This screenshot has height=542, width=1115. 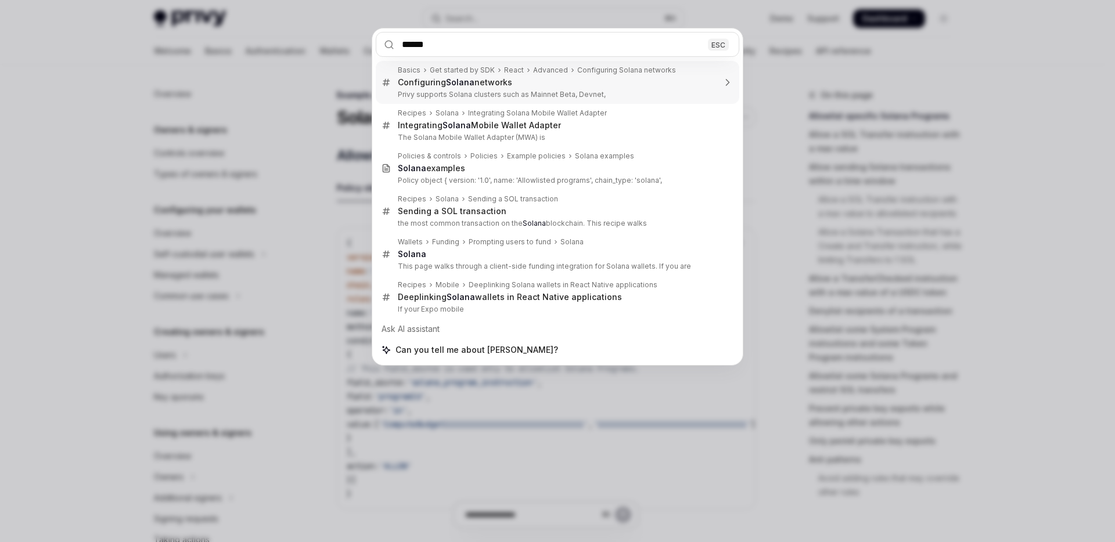 I want to click on div: Example policies, so click(x=536, y=156).